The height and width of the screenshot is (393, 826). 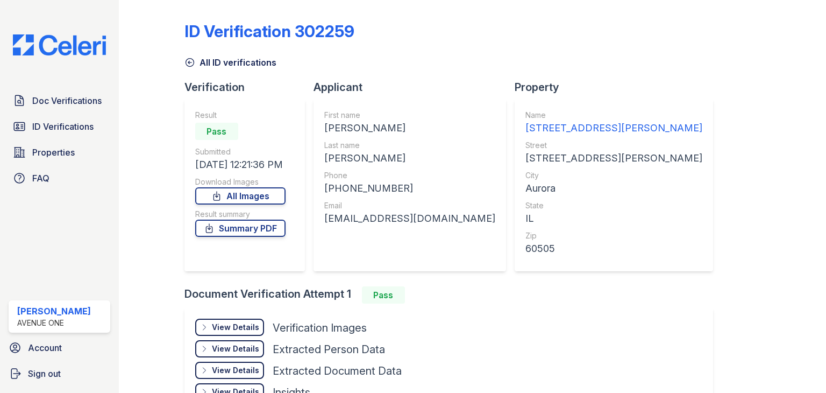 What do you see at coordinates (414, 87) in the screenshot?
I see `div: Applicant` at bounding box center [414, 87].